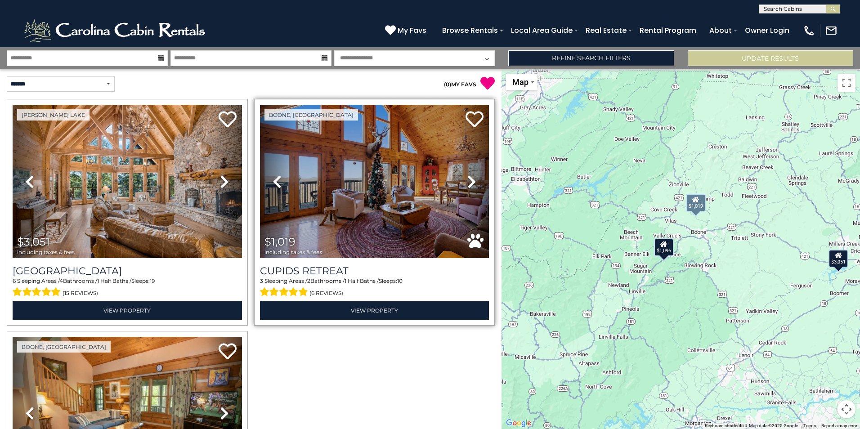 Image resolution: width=860 pixels, height=429 pixels. I want to click on img: Google, so click(519, 423).